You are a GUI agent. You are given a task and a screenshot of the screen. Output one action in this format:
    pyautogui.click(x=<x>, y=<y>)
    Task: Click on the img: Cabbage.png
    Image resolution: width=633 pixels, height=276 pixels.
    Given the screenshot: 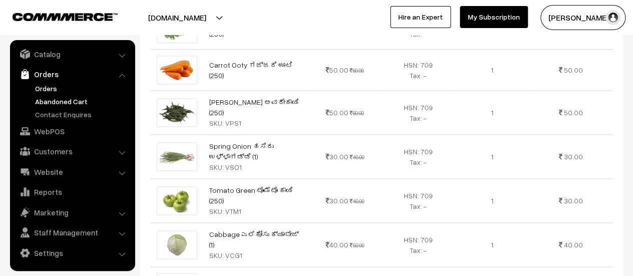 What is the action you would take?
    pyautogui.click(x=177, y=244)
    